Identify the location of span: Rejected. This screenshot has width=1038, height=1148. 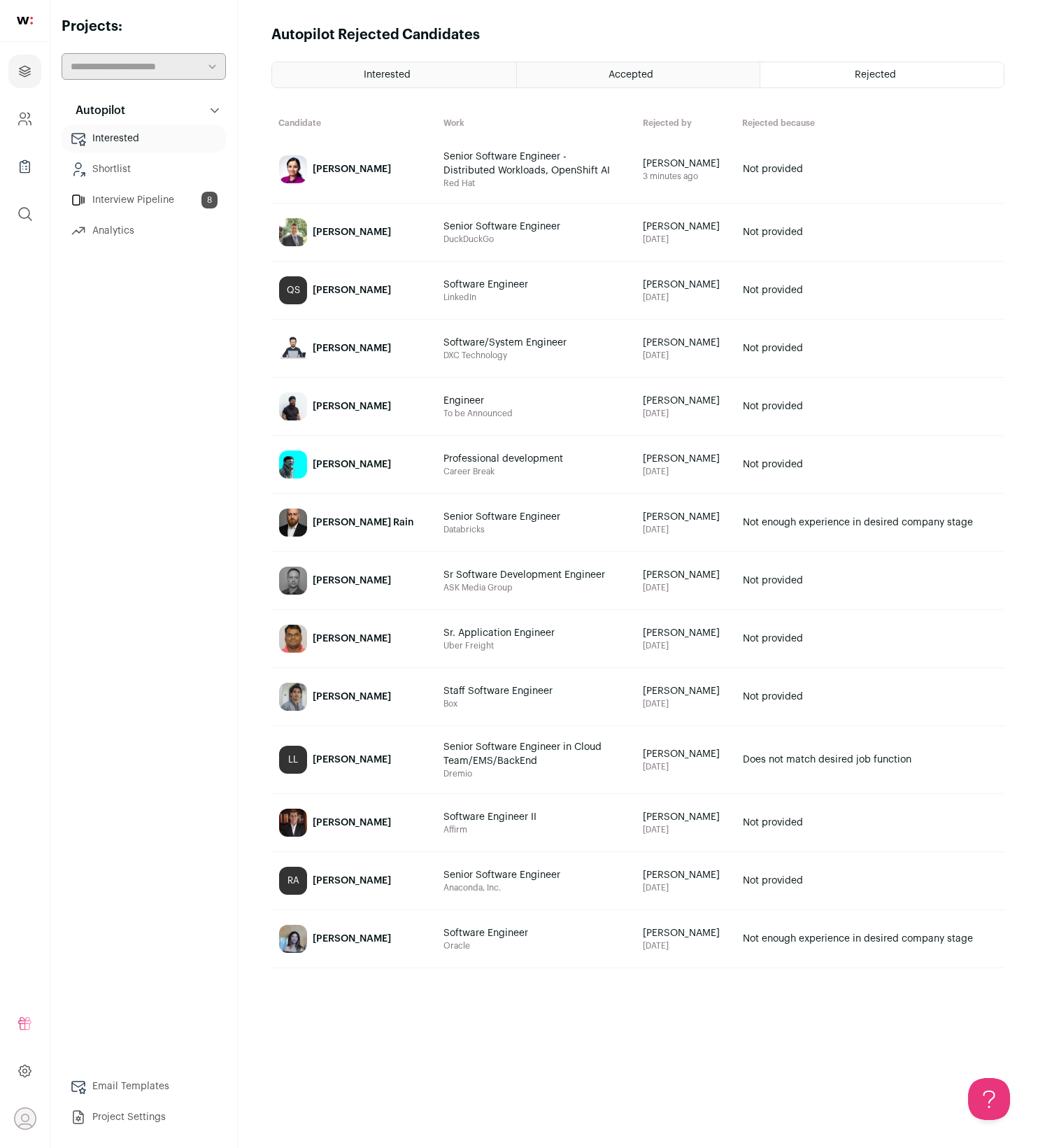
(875, 75).